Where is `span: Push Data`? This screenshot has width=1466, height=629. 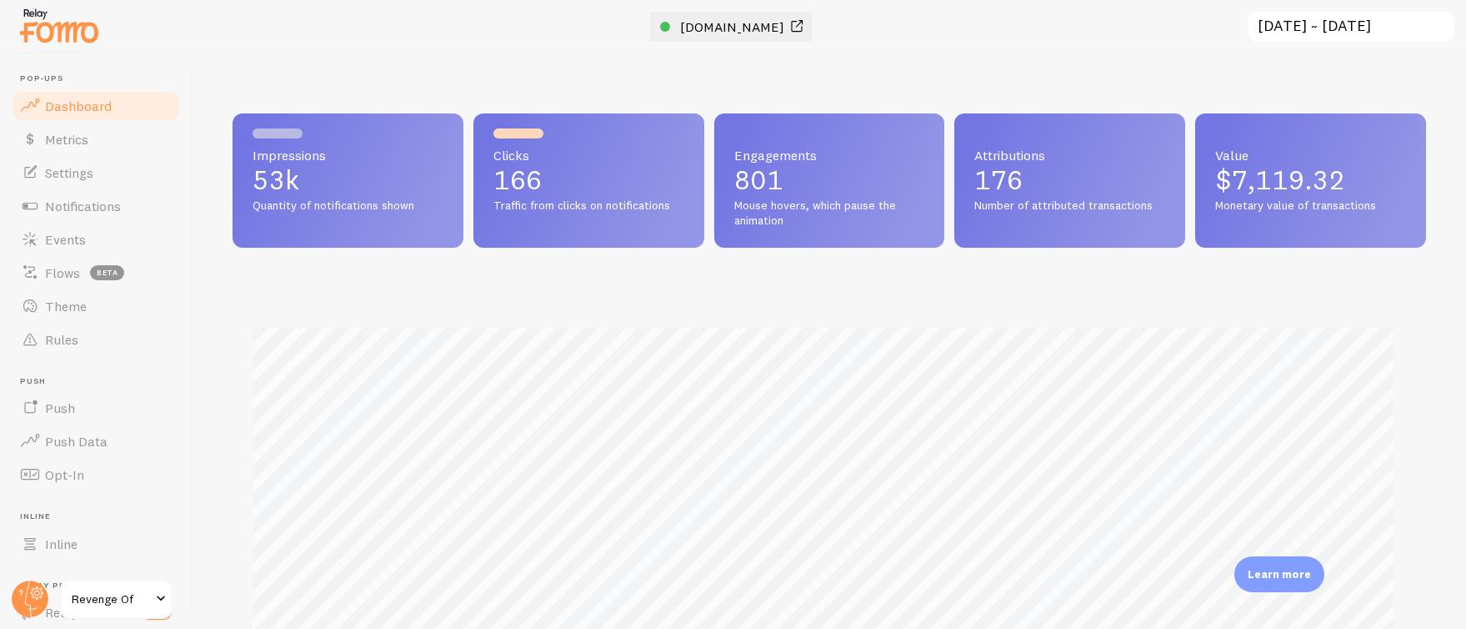
span: Push Data is located at coordinates (76, 441).